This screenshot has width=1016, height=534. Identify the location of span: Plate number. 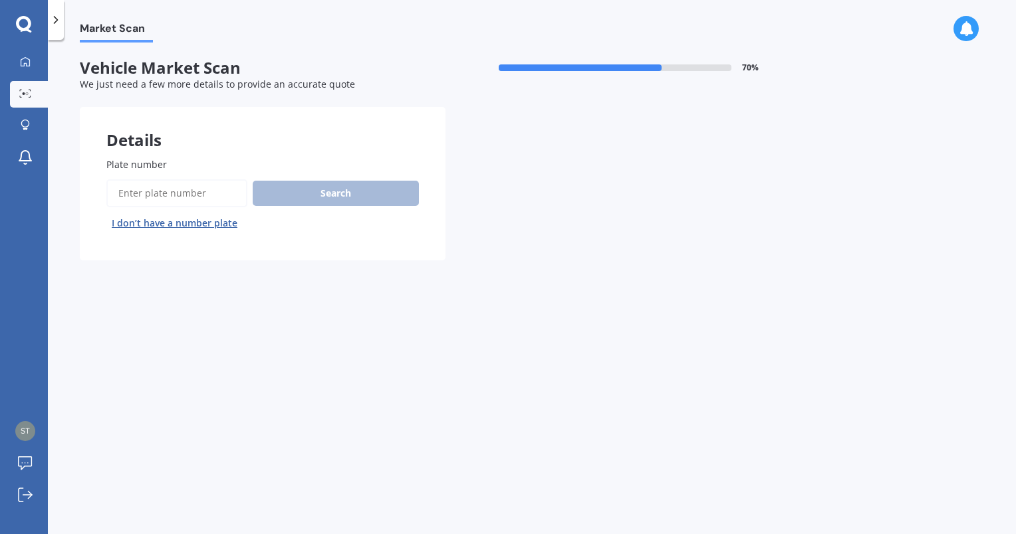
(136, 164).